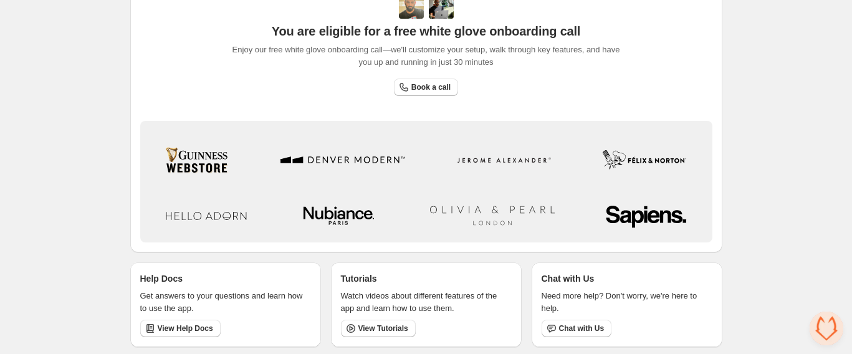  Describe the element at coordinates (582, 329) in the screenshot. I see `span: Chat with Us` at that location.